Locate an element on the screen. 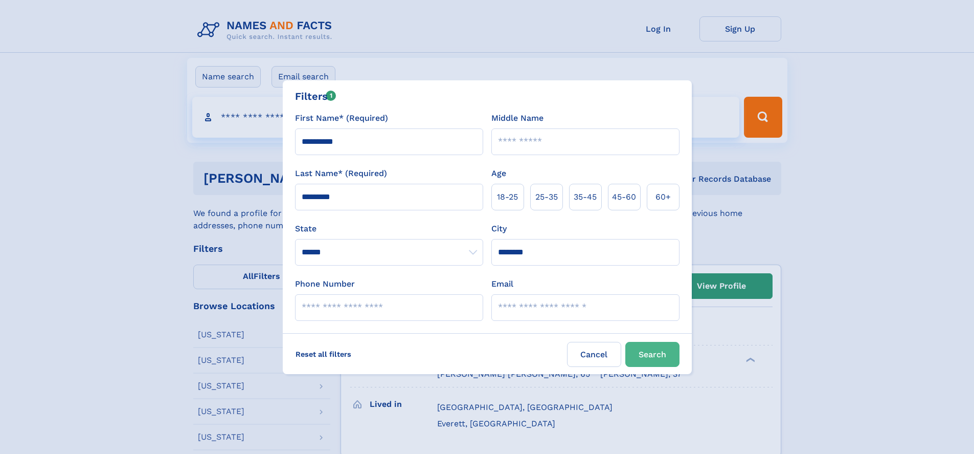  div: Filters is located at coordinates (316, 96).